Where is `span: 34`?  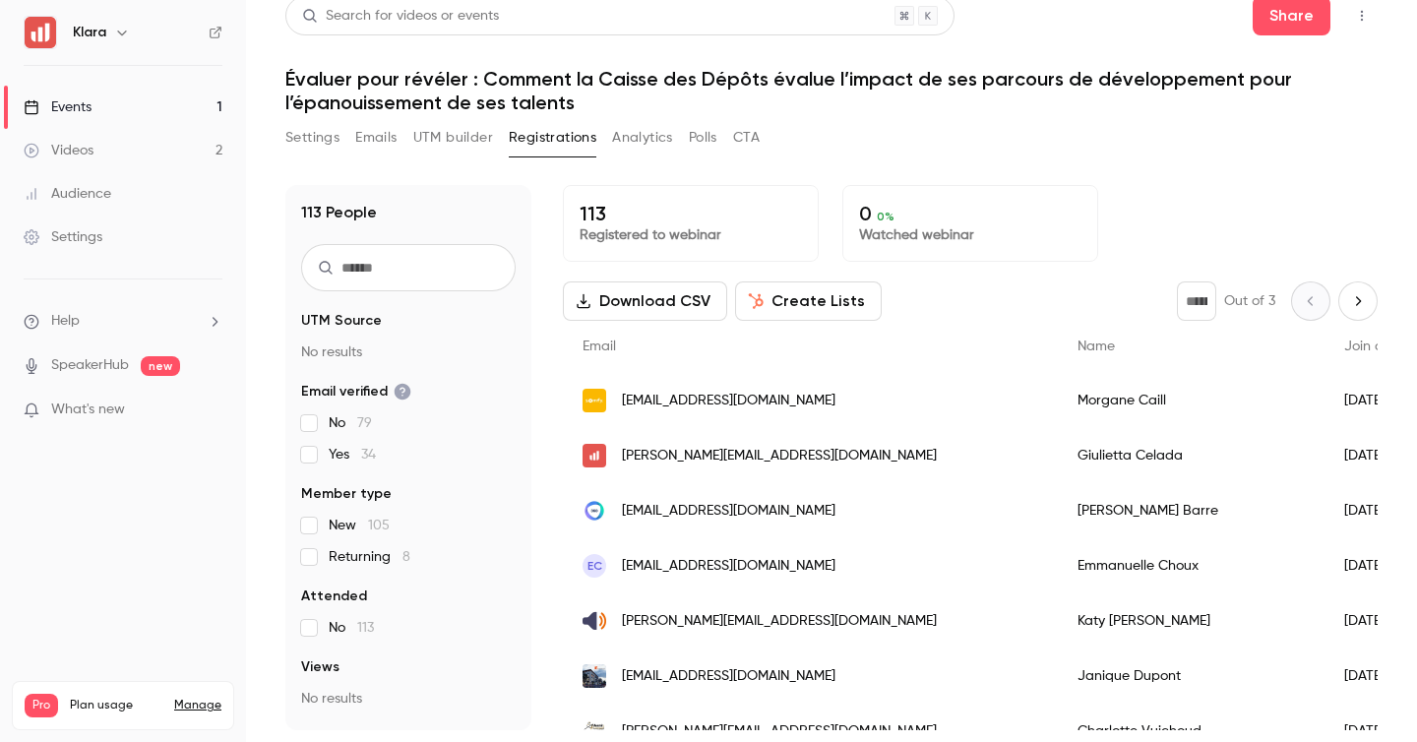
span: 34 is located at coordinates (368, 455).